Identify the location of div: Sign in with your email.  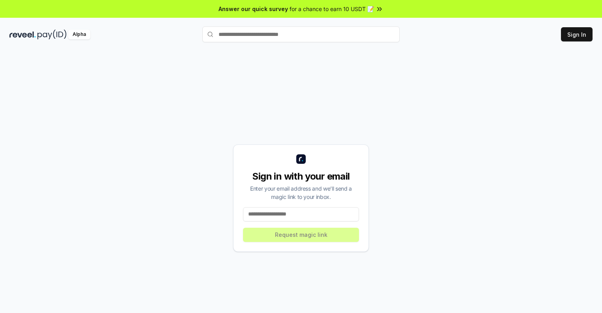
(301, 176).